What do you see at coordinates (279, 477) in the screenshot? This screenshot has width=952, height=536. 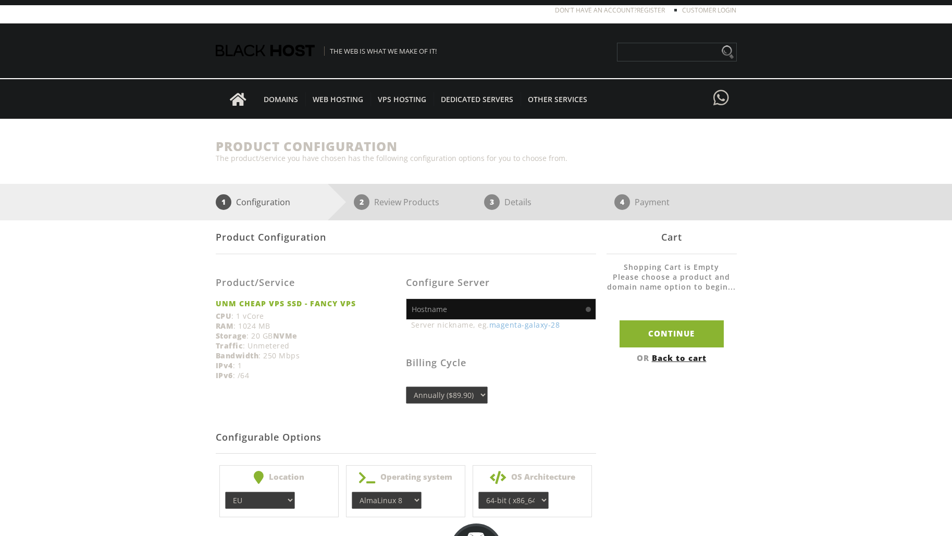 I see `b: Location` at bounding box center [279, 477].